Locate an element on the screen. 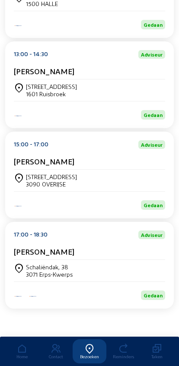 The width and height of the screenshot is (179, 366). div: Reminders is located at coordinates (123, 357).